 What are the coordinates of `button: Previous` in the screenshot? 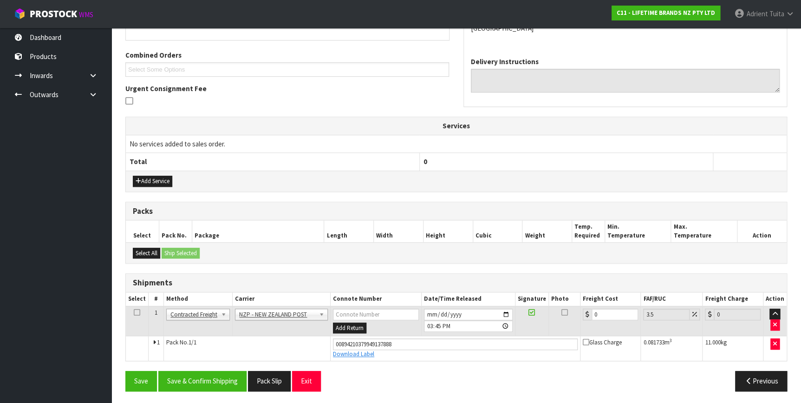 It's located at (762, 381).